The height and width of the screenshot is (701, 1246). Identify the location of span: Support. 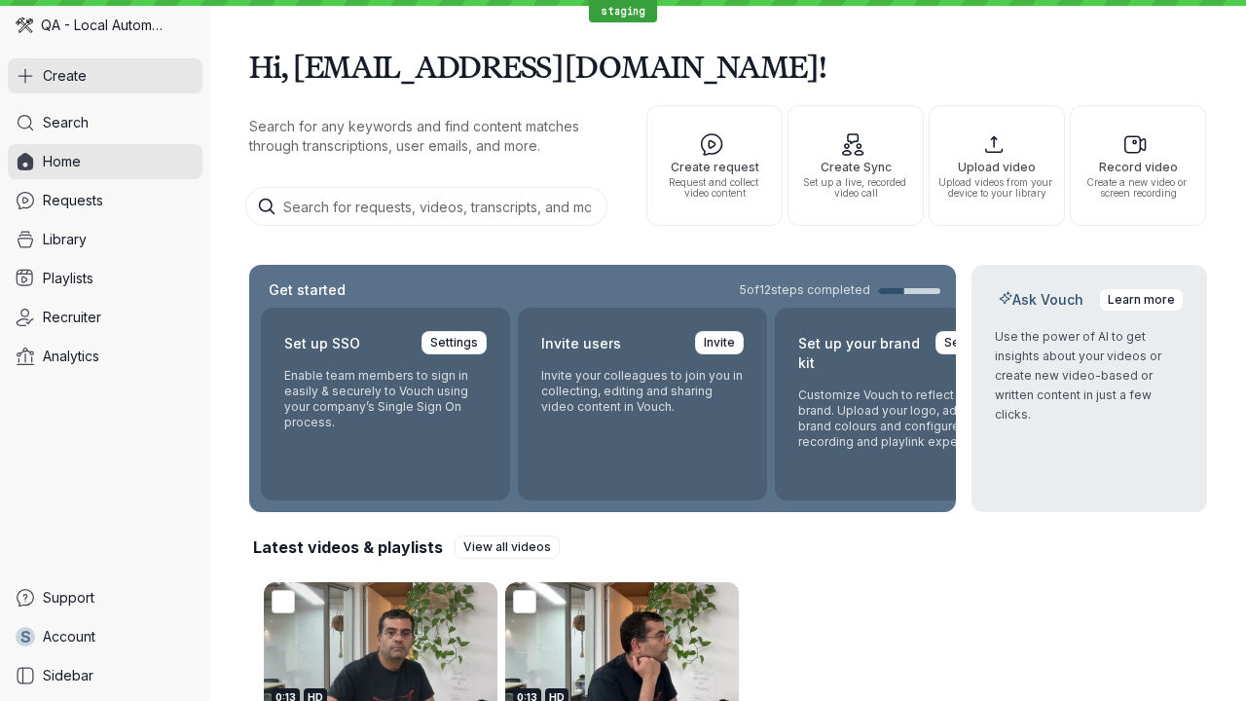
(68, 598).